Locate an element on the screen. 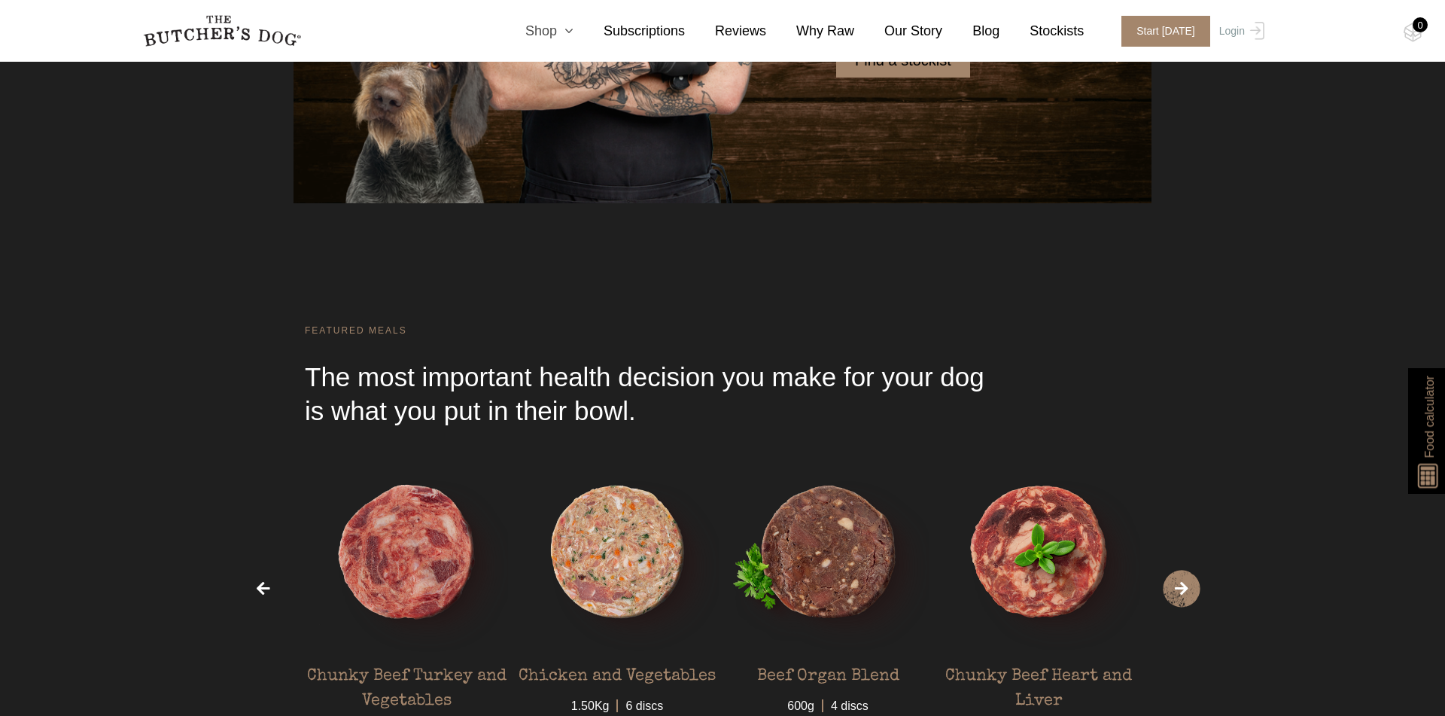  div: Chunky Beef Heart and Liver is located at coordinates (1039, 683).